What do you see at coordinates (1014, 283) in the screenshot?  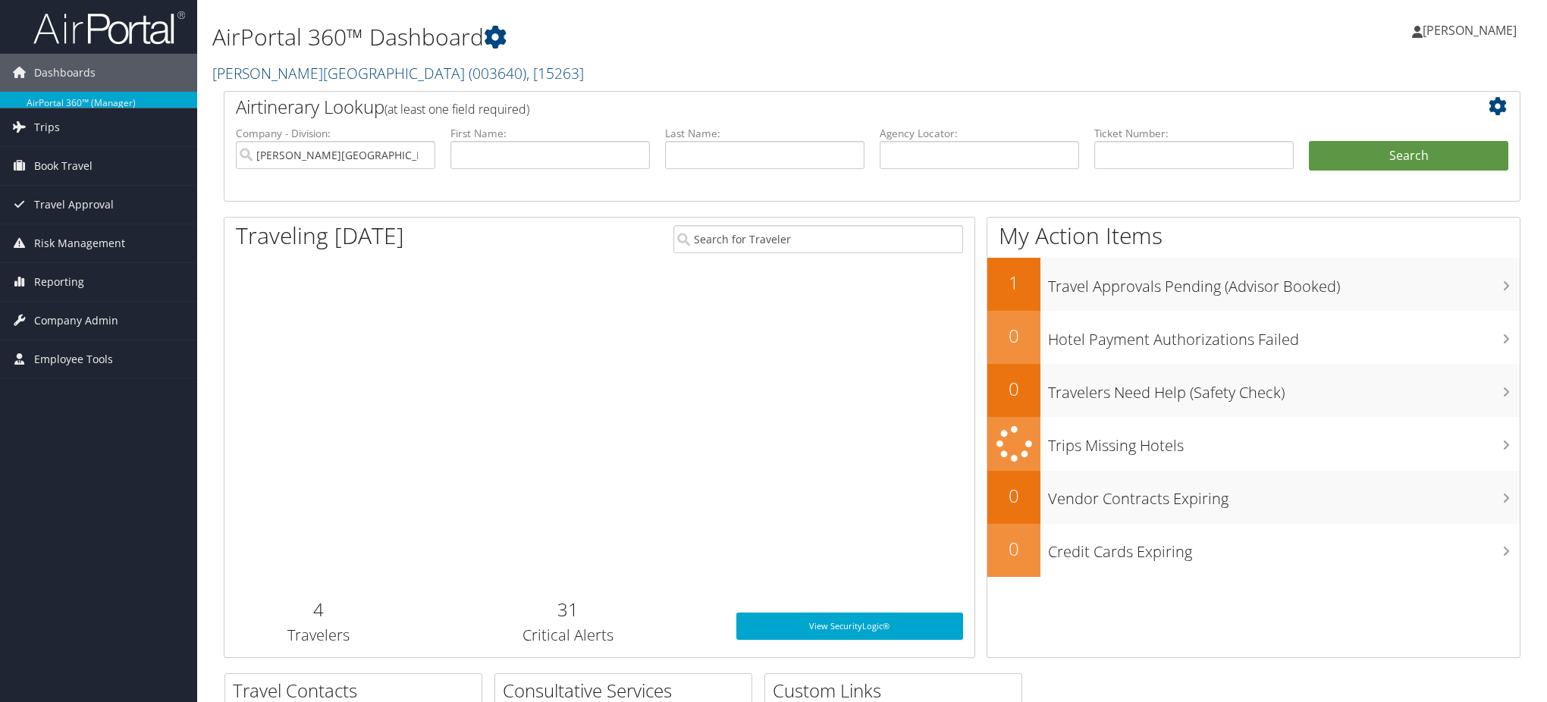 I see `h2: 1` at bounding box center [1014, 283].